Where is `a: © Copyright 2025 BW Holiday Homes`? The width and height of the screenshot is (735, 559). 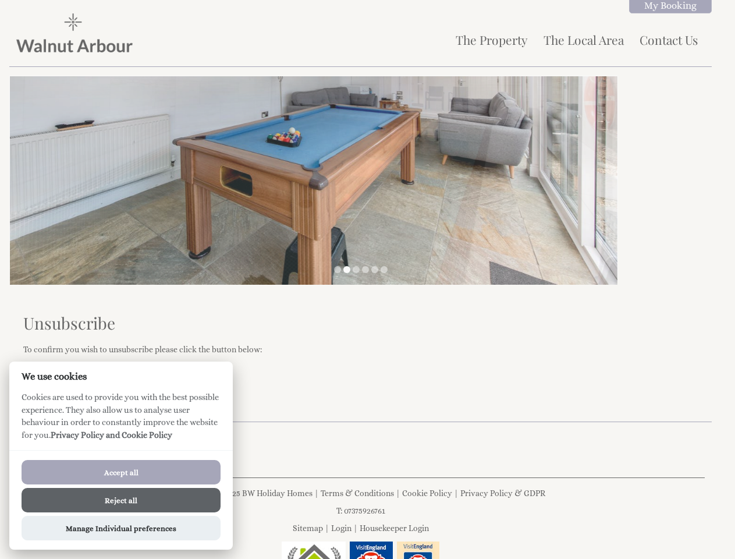 a: © Copyright 2025 BW Holiday Homes is located at coordinates (244, 493).